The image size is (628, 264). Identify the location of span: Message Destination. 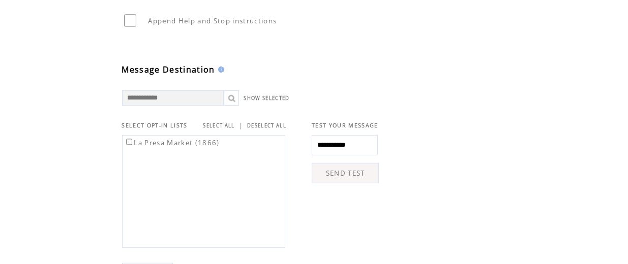
(168, 70).